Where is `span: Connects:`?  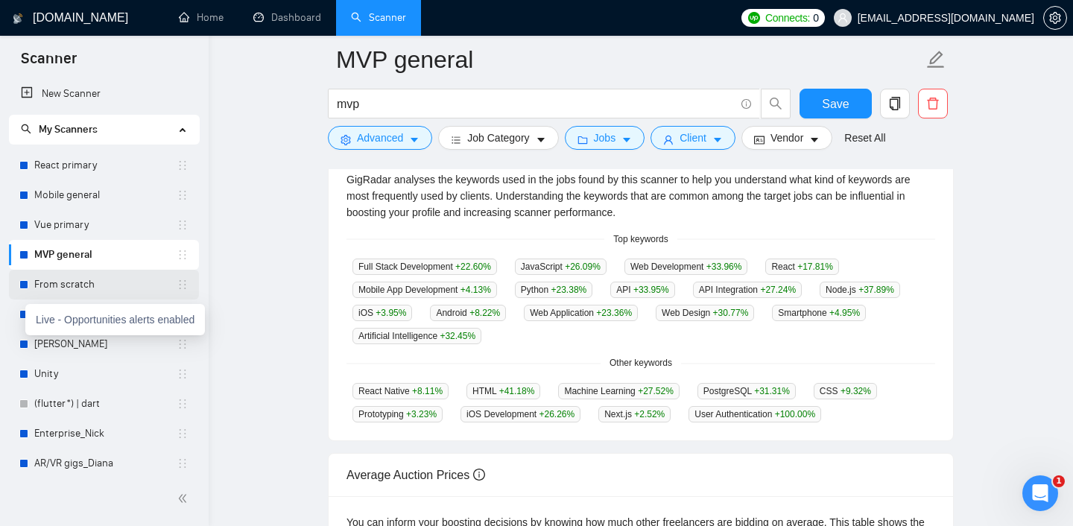 span: Connects: is located at coordinates (788, 18).